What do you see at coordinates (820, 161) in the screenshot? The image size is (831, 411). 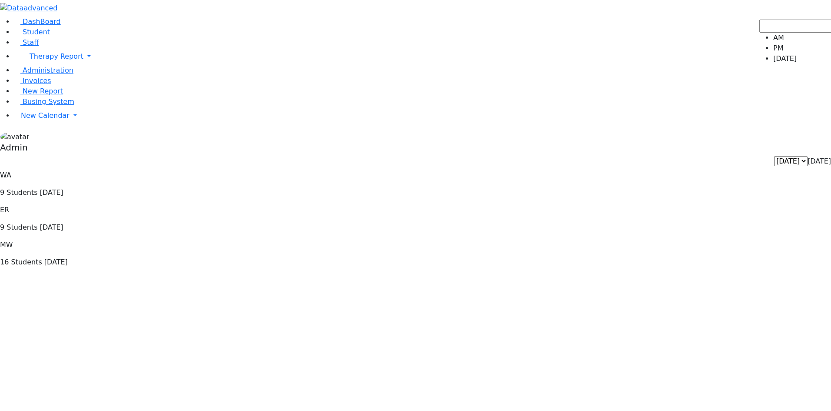 I see `span: Friday` at bounding box center [820, 161].